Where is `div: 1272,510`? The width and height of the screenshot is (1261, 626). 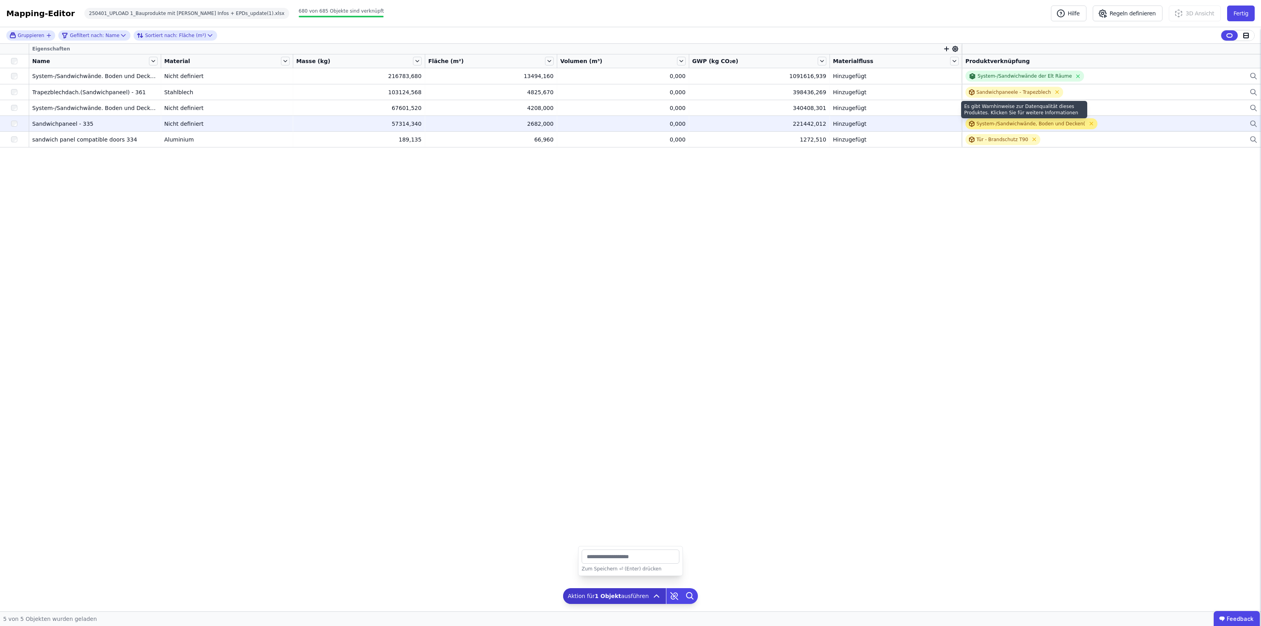
div: 1272,510 is located at coordinates (759, 139).